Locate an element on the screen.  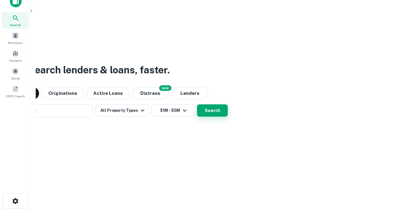
span: Search is located at coordinates (15, 25).